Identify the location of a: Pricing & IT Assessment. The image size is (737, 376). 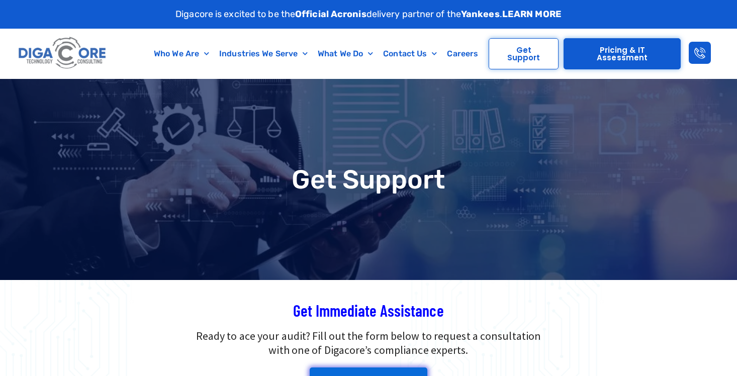
(622, 54).